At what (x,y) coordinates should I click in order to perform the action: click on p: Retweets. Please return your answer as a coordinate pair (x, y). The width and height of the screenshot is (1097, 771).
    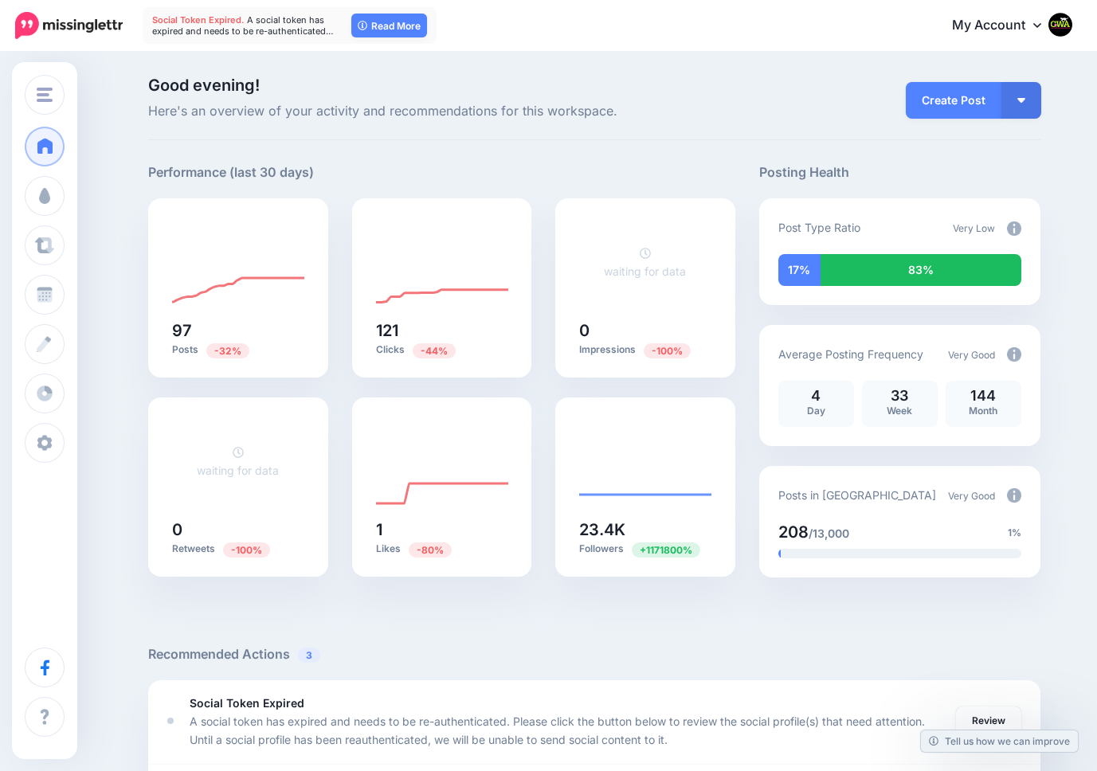
    Looking at the image, I should click on (238, 549).